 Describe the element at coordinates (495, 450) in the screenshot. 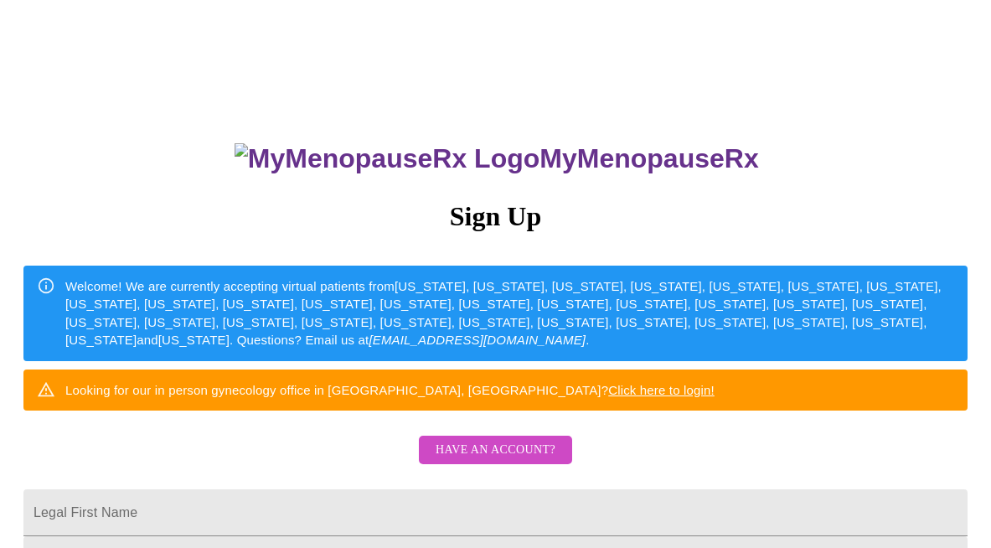

I see `button: Have an account?` at that location.